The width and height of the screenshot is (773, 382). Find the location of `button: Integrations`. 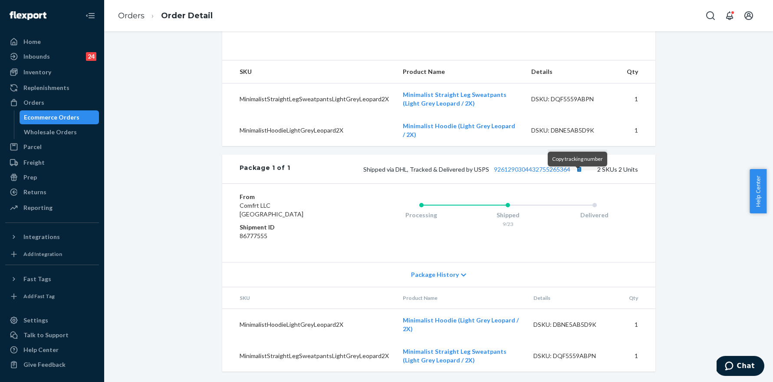

button: Integrations is located at coordinates (52, 237).